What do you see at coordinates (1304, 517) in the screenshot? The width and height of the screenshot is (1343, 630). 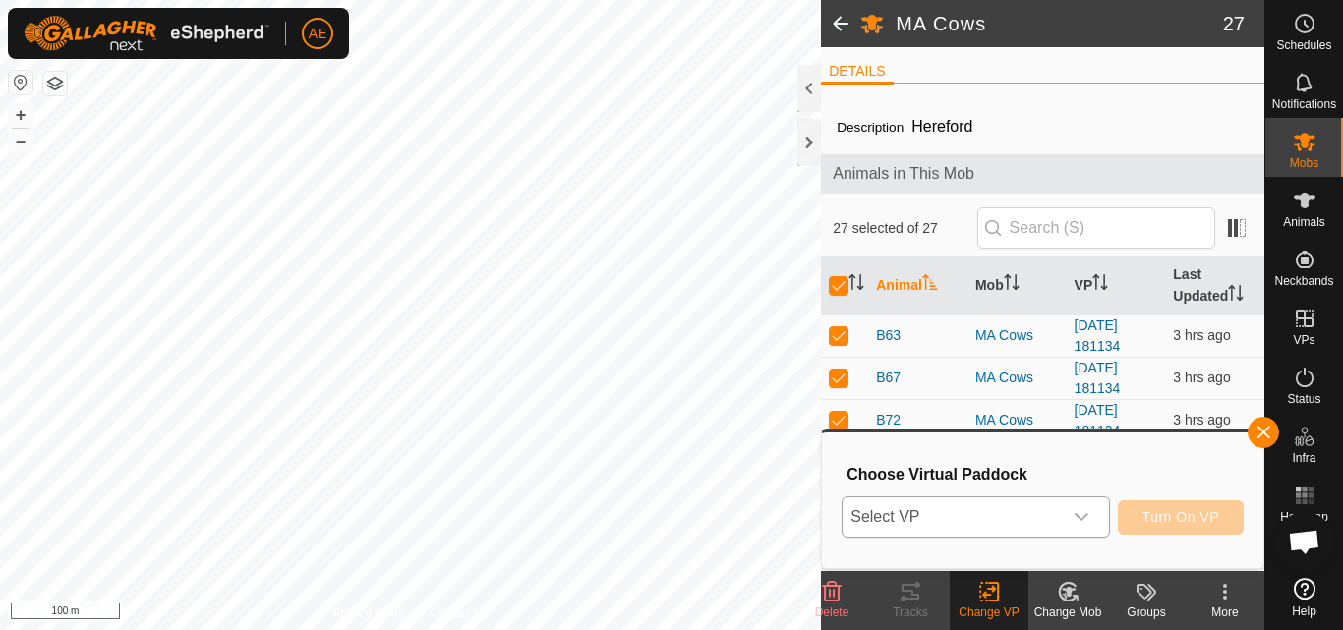 I see `span: Heatmap` at bounding box center [1304, 517].